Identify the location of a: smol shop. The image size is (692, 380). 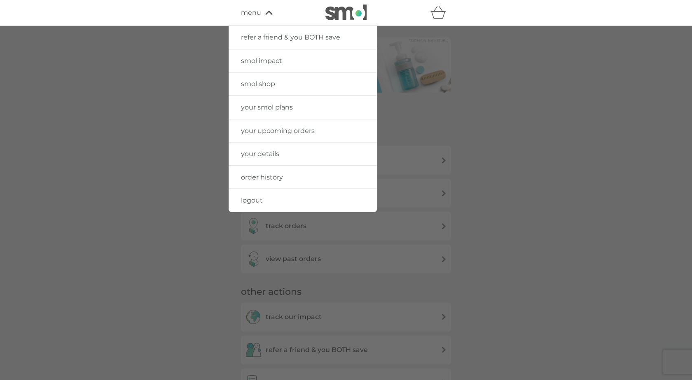
(303, 84).